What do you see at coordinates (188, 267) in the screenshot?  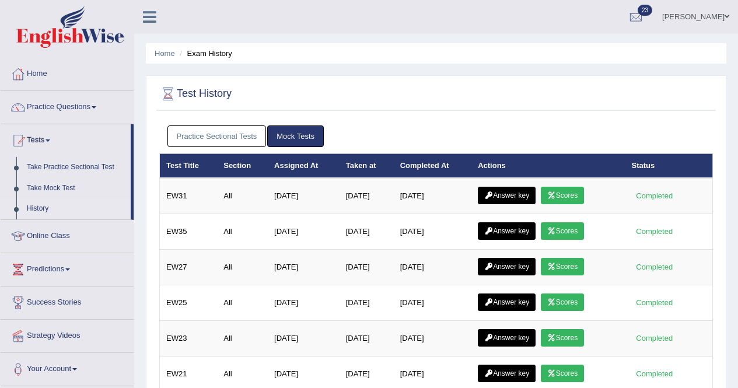 I see `td: EW27` at bounding box center [188, 267].